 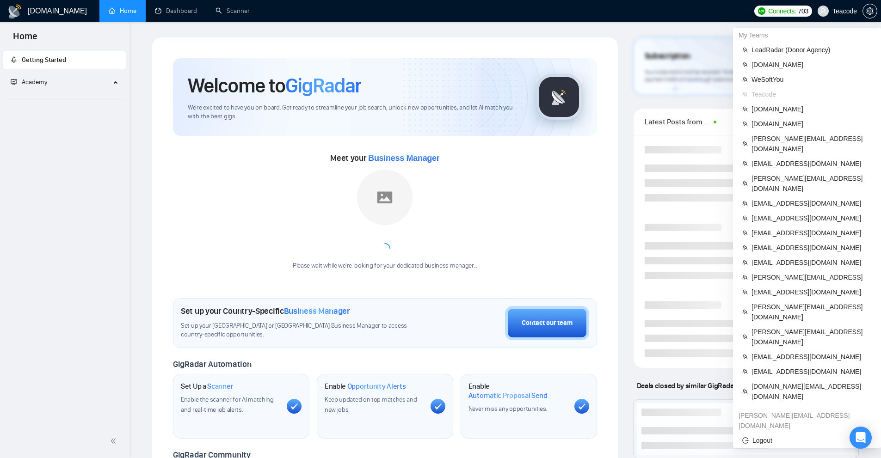 I want to click on span: Getting Started, so click(x=44, y=60).